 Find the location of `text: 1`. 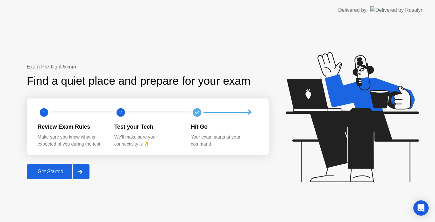

text: 1 is located at coordinates (44, 112).